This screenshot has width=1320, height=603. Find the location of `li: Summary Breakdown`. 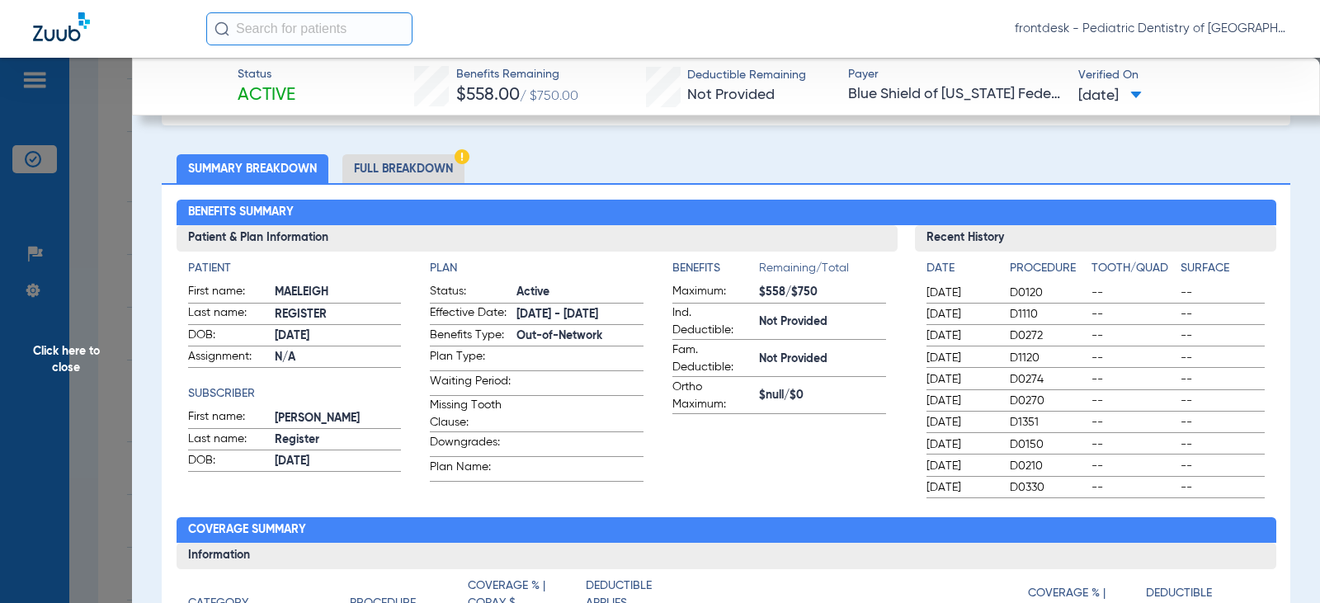

li: Summary Breakdown is located at coordinates (253, 168).